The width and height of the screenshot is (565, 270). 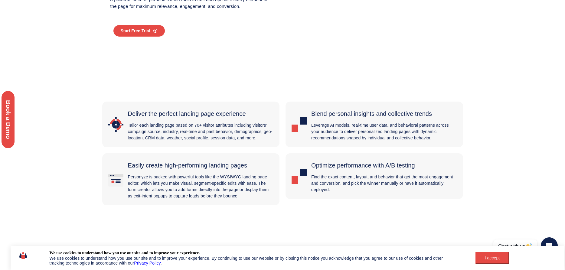 I want to click on div: I accept, so click(x=492, y=258).